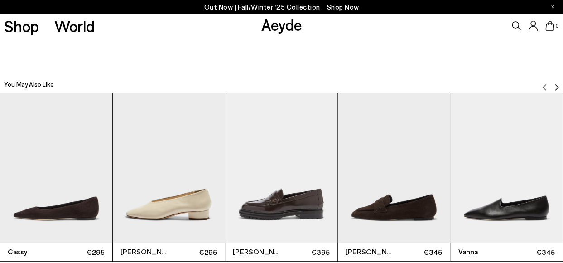 The height and width of the screenshot is (263, 563). Describe the element at coordinates (281, 177) in the screenshot. I see `div: 3 / 12` at that location.